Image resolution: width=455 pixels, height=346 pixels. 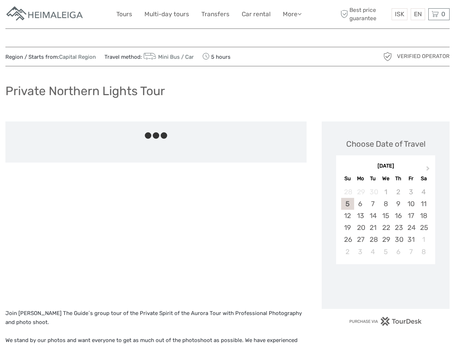 I want to click on div: Choose Thursday, November 6th, 2025, so click(x=398, y=252).